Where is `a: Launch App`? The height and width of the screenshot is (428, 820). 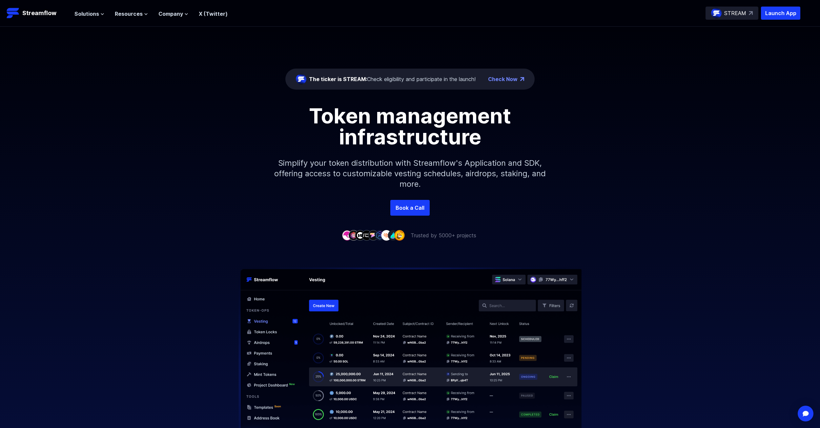 a: Launch App is located at coordinates (781, 13).